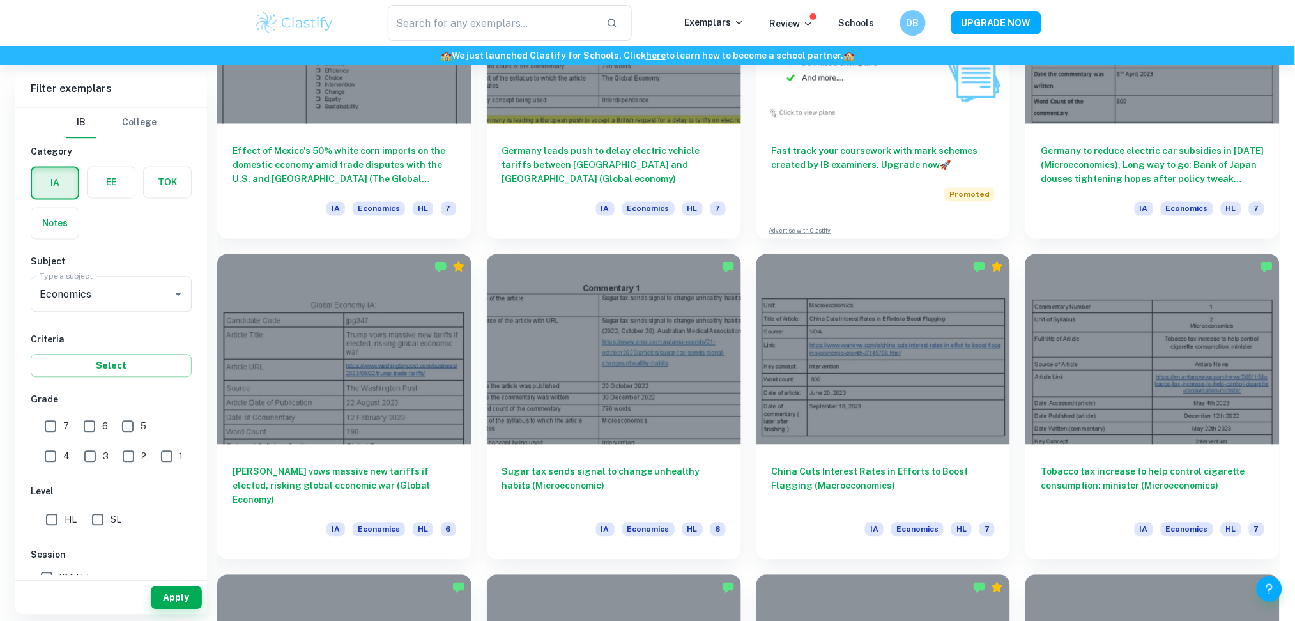 This screenshot has width=1295, height=621. I want to click on button: EE, so click(111, 183).